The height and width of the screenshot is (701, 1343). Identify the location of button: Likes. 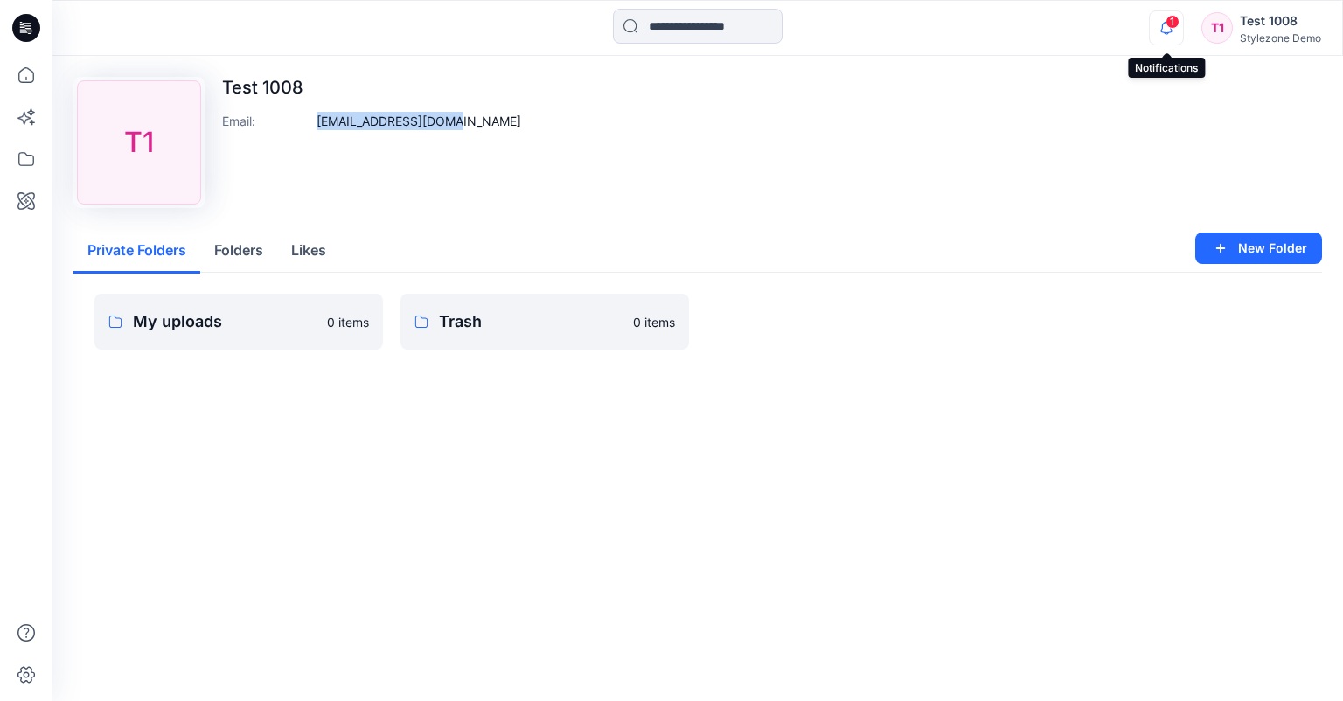
(309, 251).